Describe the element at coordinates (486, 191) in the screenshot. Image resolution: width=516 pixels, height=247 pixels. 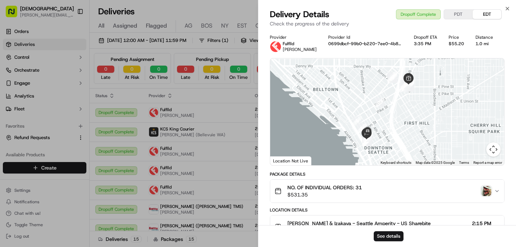
I see `img: photo_proof_of_delivery image` at that location.